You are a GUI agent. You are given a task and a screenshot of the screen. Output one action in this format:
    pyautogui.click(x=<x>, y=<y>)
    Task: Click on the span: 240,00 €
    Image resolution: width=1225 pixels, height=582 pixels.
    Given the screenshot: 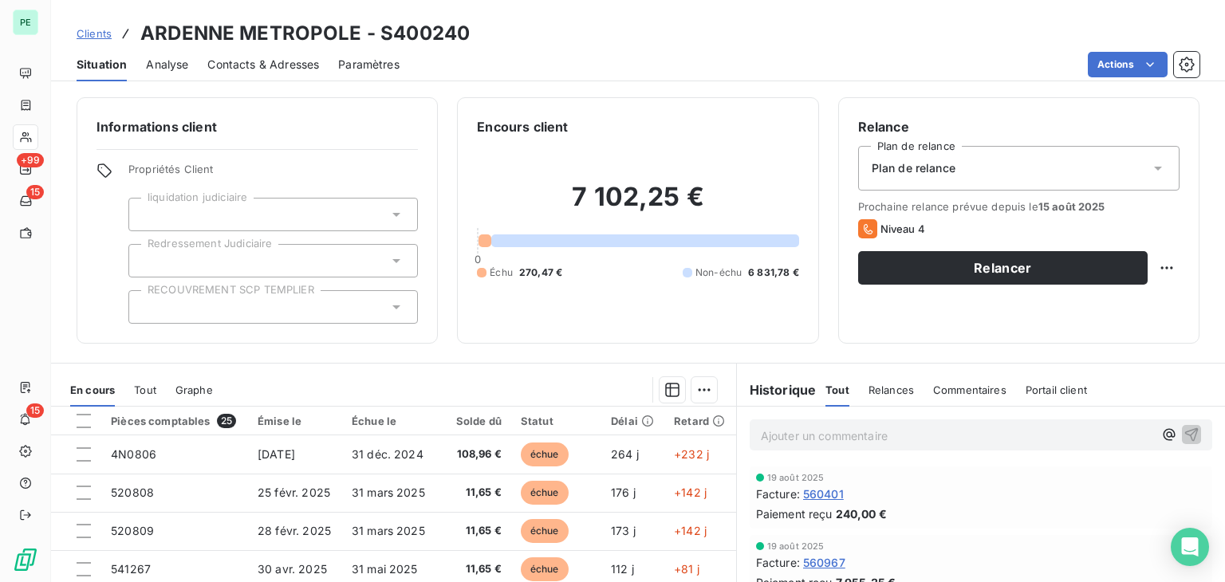 What is the action you would take?
    pyautogui.click(x=861, y=514)
    